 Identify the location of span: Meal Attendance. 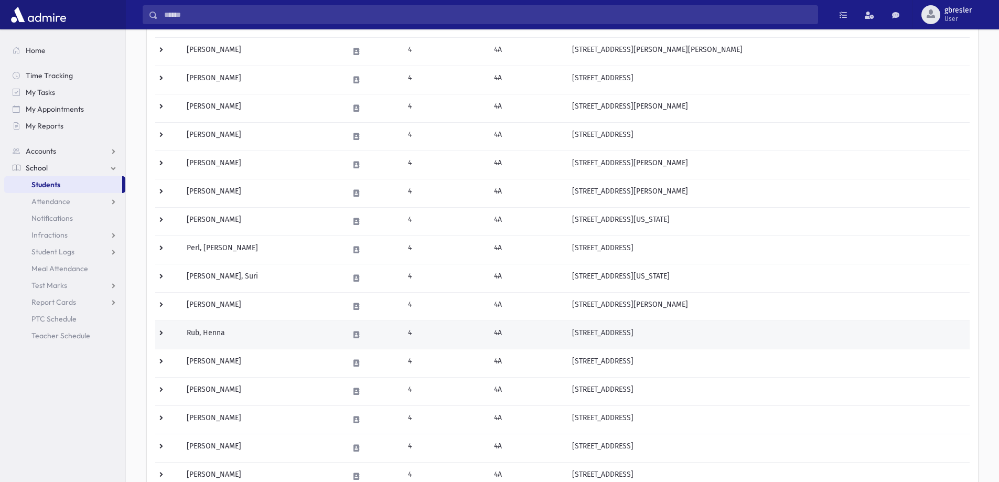
(60, 268).